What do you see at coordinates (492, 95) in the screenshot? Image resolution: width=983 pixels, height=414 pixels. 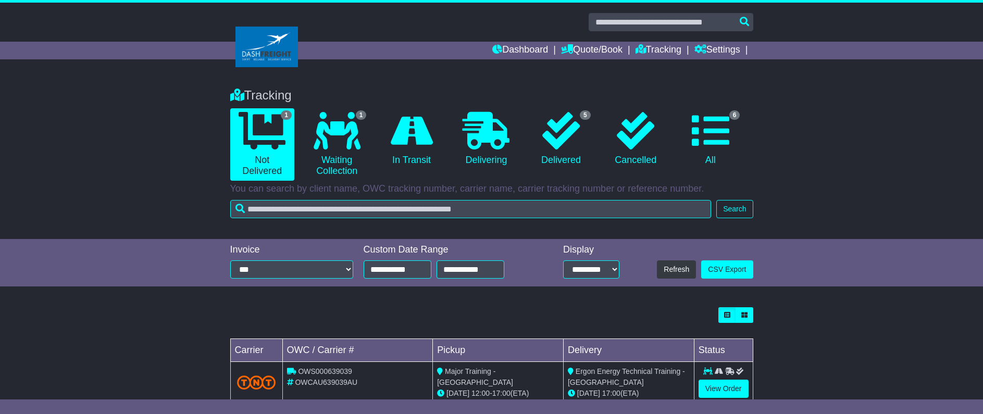 I see `div: Tracking` at bounding box center [492, 95].